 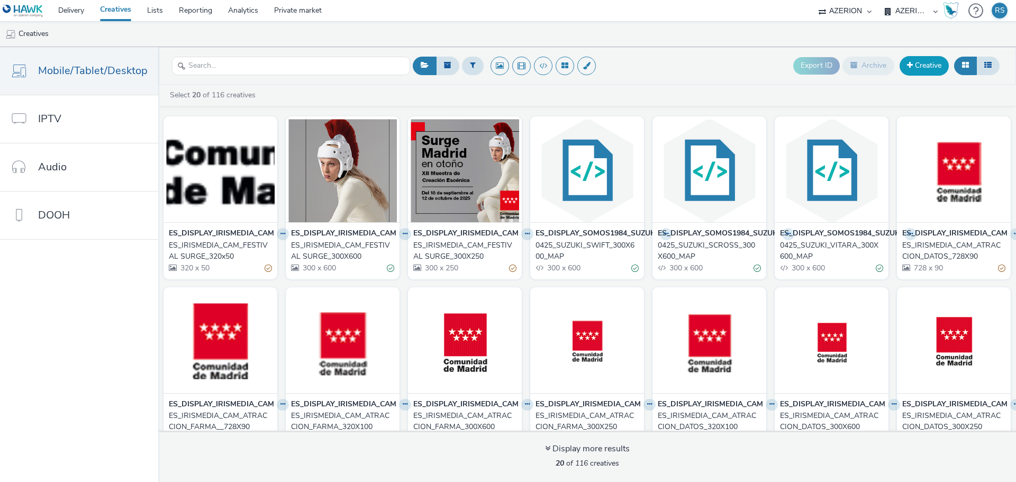 What do you see at coordinates (342, 170) in the screenshot?
I see `img: ES_IRISMEDIA_CAM_FESTIVAL SURGE_300X600 visual` at bounding box center [342, 170].